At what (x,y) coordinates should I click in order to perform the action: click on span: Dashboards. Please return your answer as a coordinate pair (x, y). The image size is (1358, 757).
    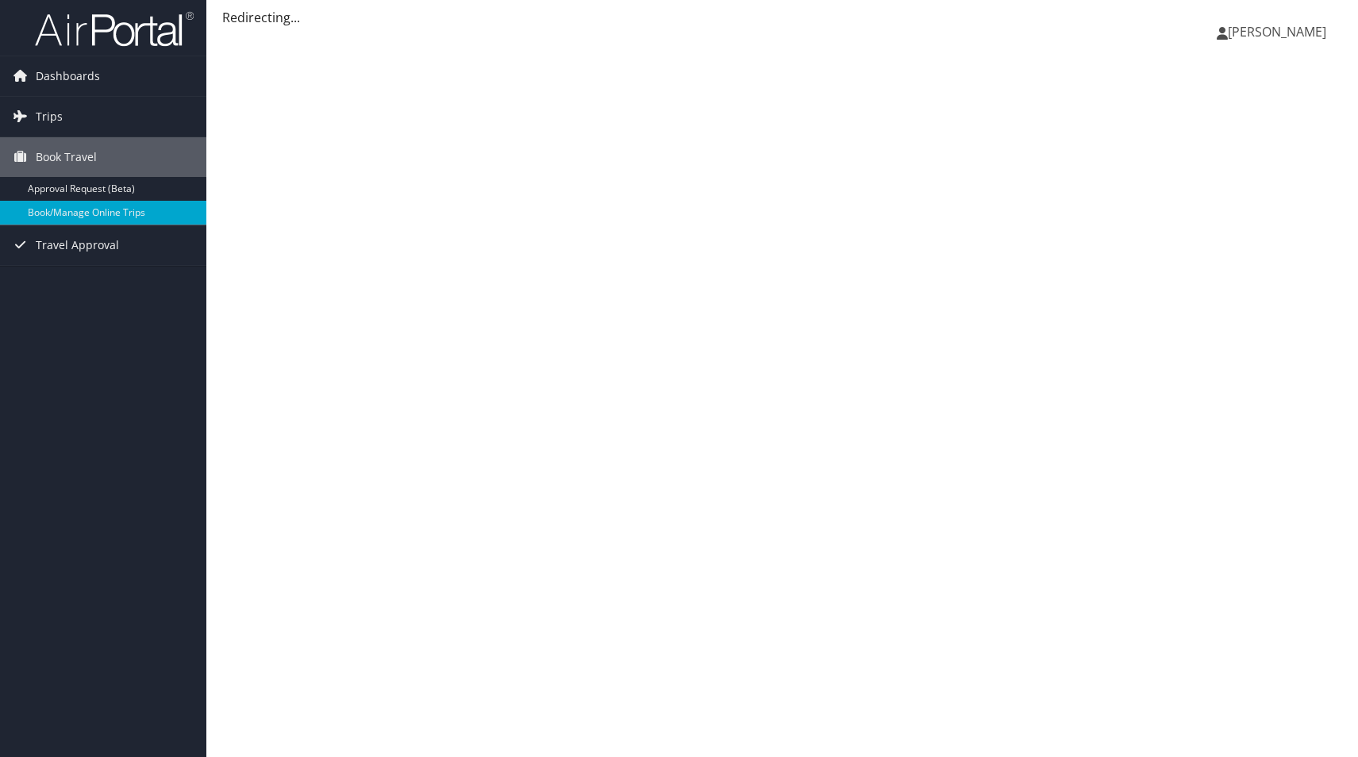
    Looking at the image, I should click on (67, 76).